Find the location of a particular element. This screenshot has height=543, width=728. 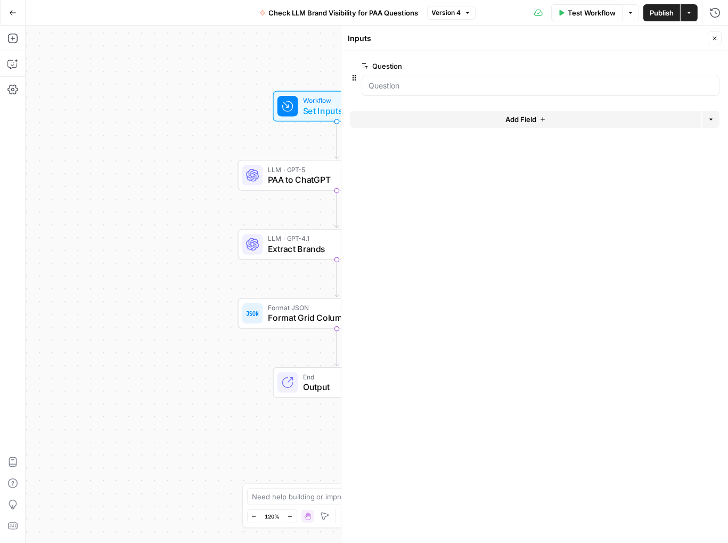

div: WorkflowSet InputsInputs is located at coordinates (337, 107).